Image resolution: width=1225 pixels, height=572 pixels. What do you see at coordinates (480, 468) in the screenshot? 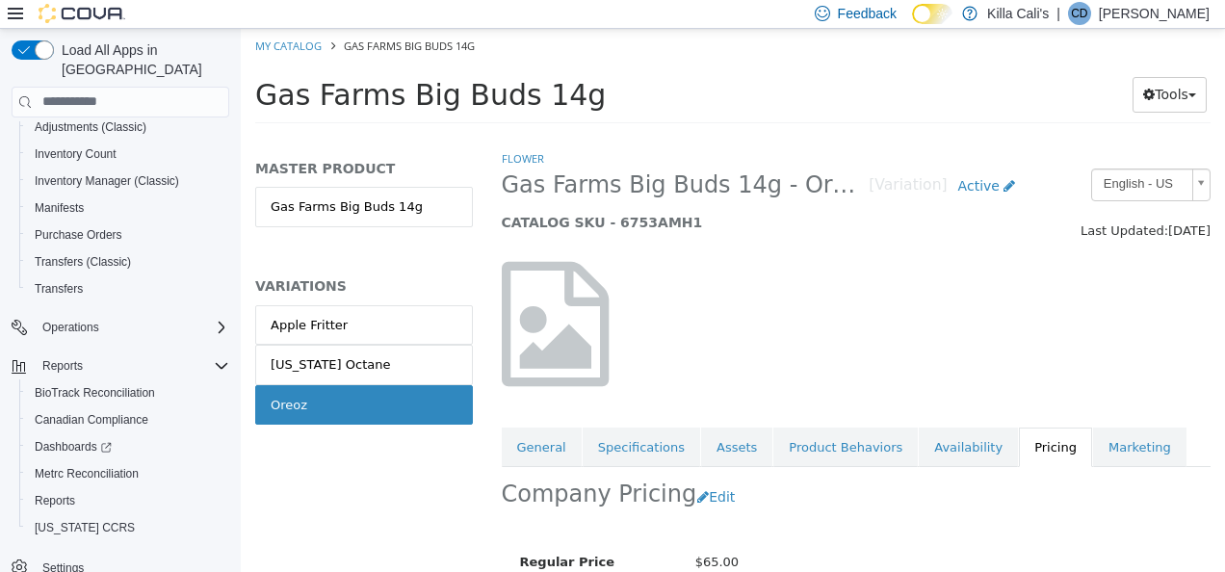
I see `button: Edit` at bounding box center [480, 468].